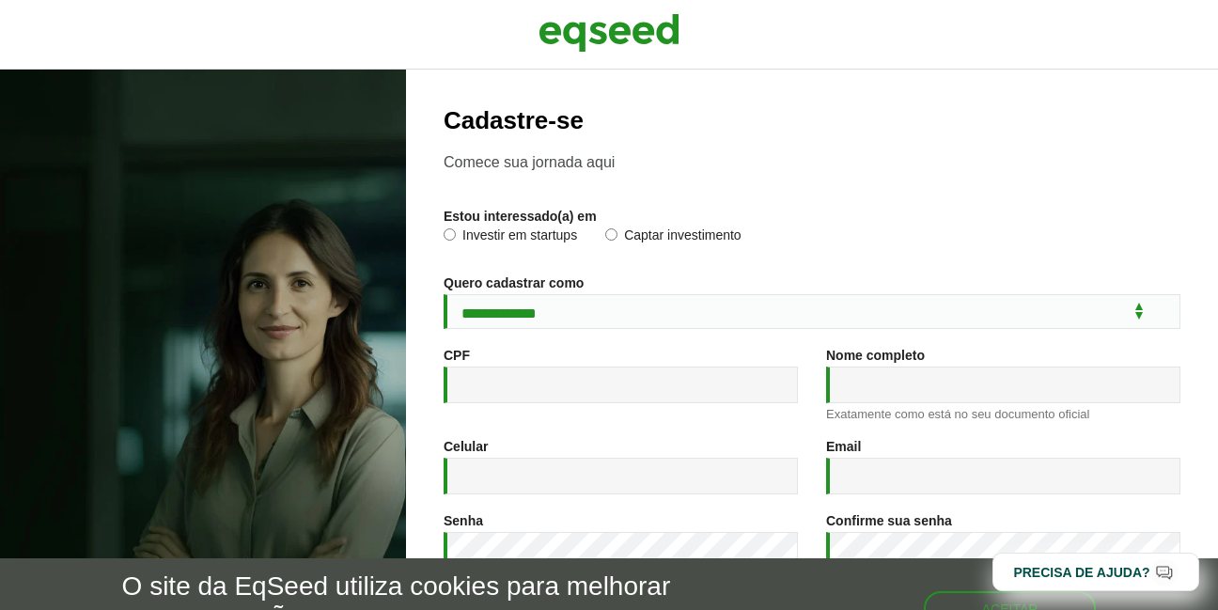  I want to click on label: Quero cadastrar como, so click(513, 283).